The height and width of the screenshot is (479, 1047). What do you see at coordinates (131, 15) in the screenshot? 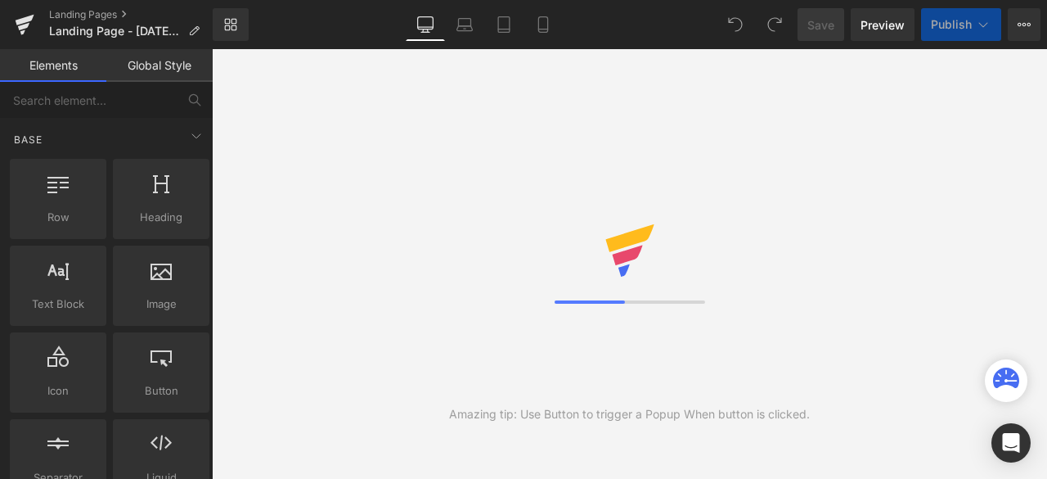
I see `a: Landing Pages` at bounding box center [131, 15].